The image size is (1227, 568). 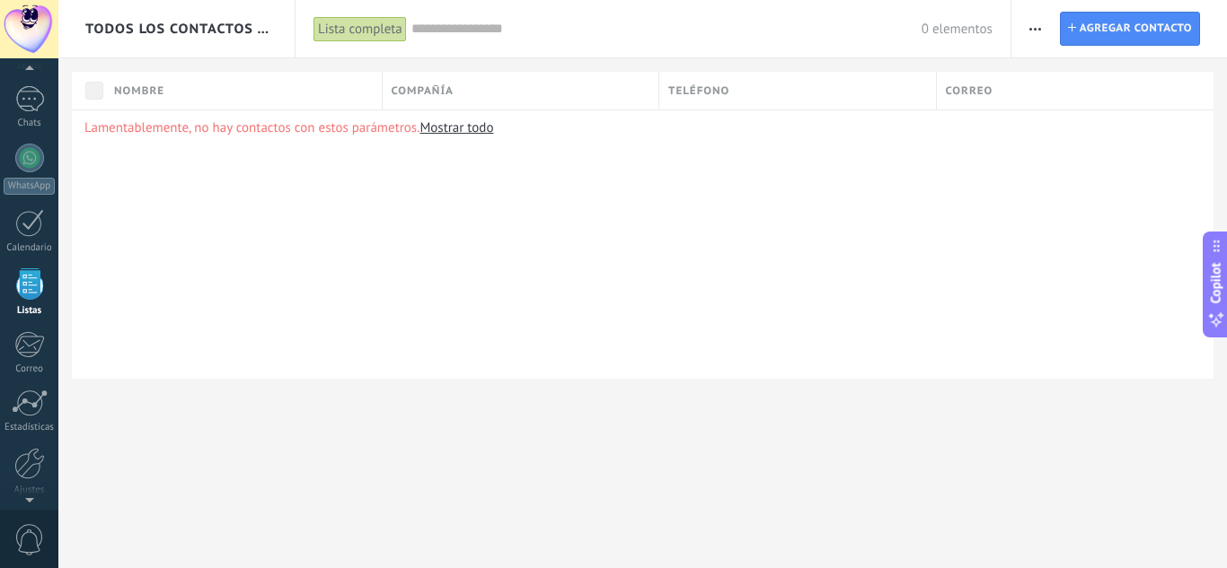 What do you see at coordinates (30, 427) in the screenshot?
I see `div: Estadísticas` at bounding box center [30, 427].